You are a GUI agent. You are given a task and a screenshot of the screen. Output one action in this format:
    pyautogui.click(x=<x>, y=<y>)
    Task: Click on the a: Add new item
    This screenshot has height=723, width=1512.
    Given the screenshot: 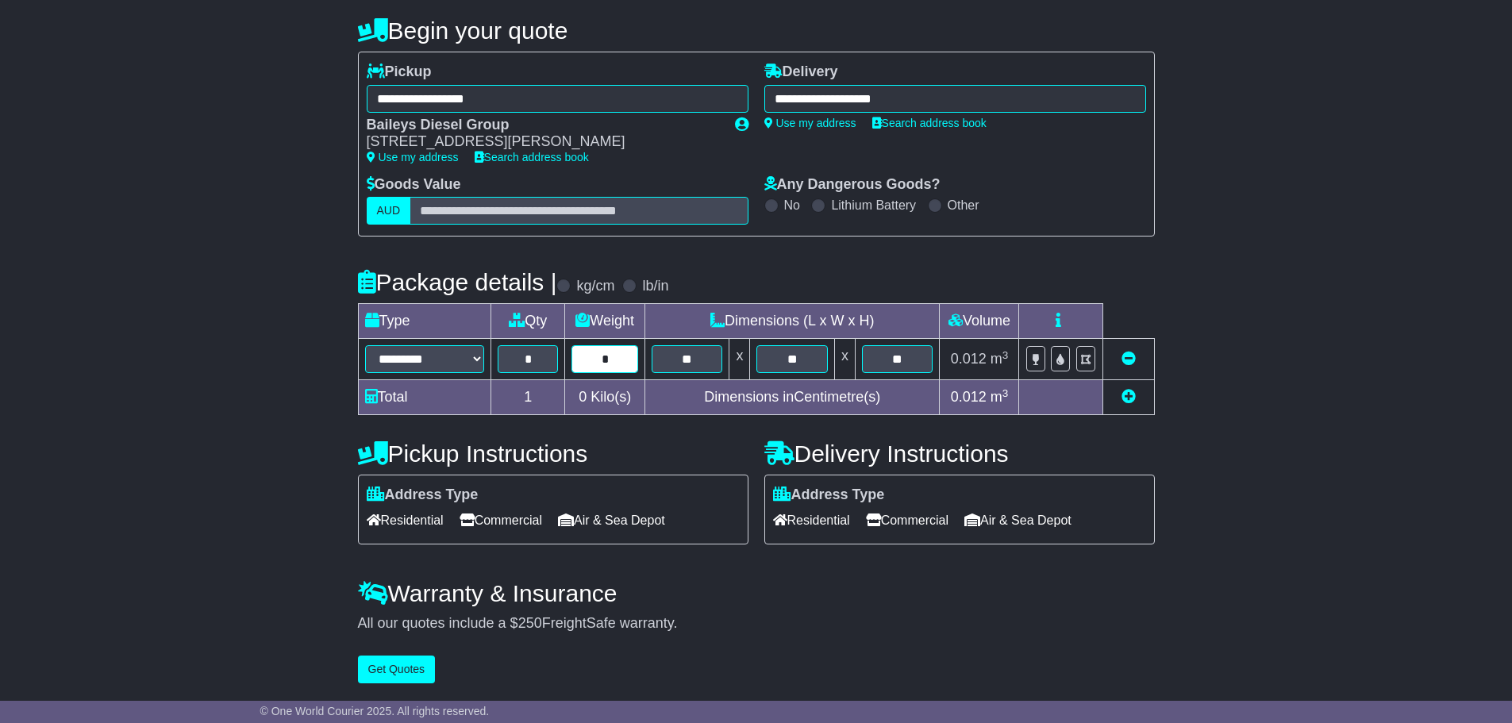 What is the action you would take?
    pyautogui.click(x=1129, y=397)
    